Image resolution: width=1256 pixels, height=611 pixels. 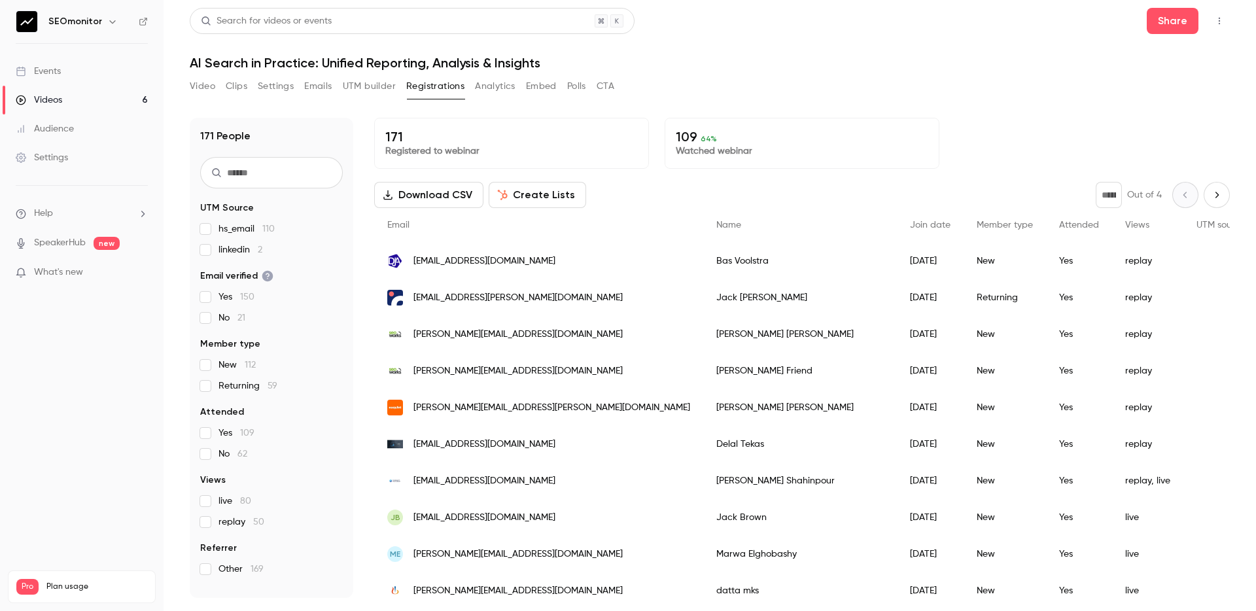 I want to click on button: Registrations, so click(x=435, y=86).